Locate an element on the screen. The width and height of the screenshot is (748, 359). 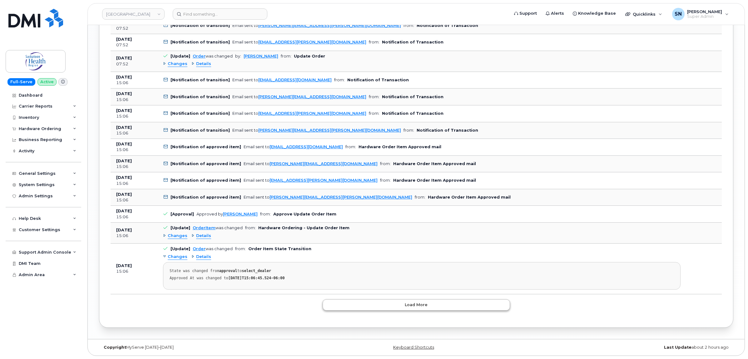
b: Hardware Ordering - Update Order Item is located at coordinates (304, 227).